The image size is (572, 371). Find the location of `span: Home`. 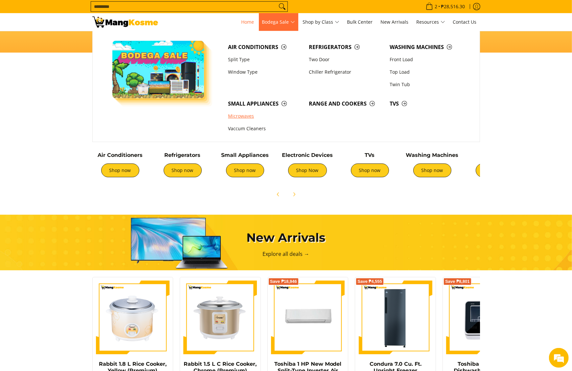

span: Home is located at coordinates (248, 22).